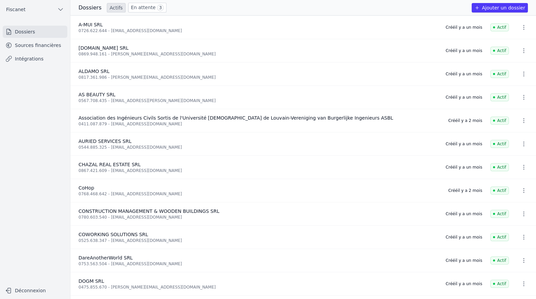 This screenshot has height=299, width=536. What do you see at coordinates (160, 8) in the screenshot?
I see `span: 3` at bounding box center [160, 8].